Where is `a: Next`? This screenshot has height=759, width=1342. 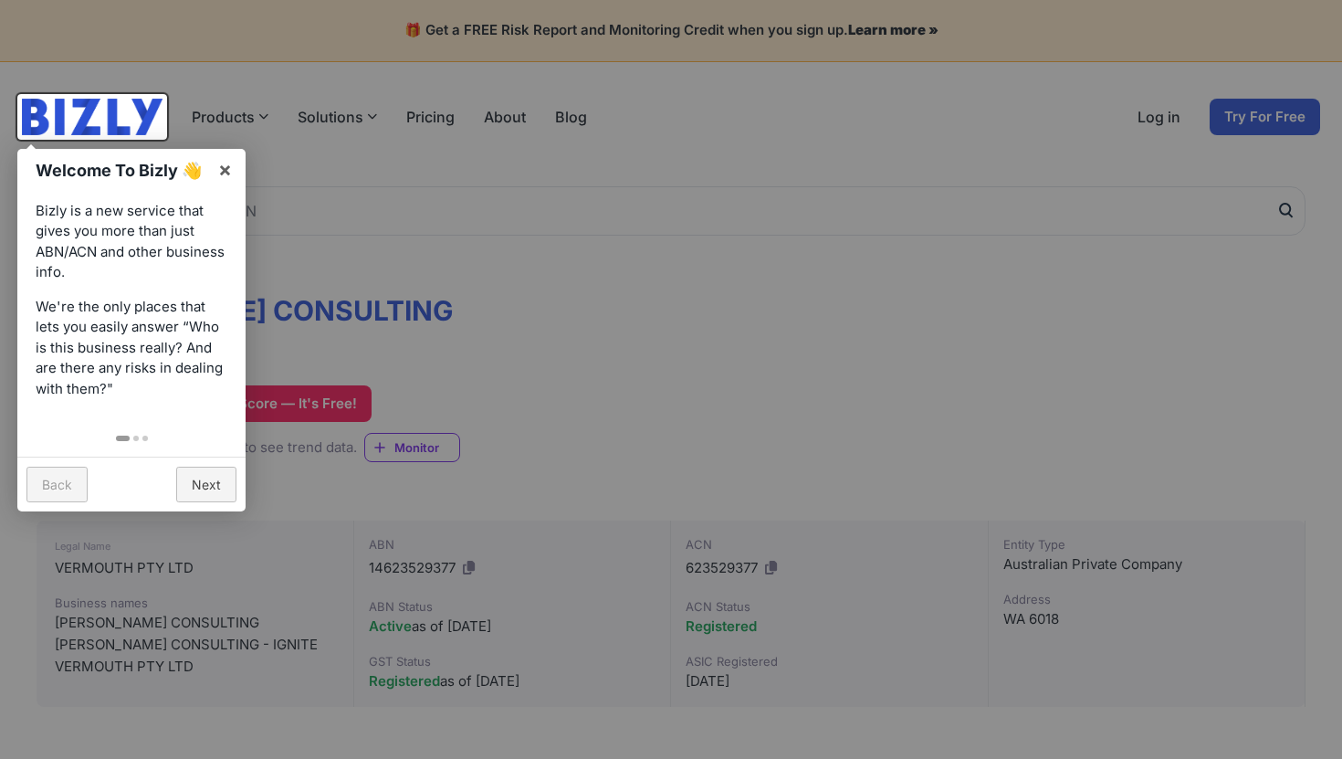
a: Next is located at coordinates (206, 484).